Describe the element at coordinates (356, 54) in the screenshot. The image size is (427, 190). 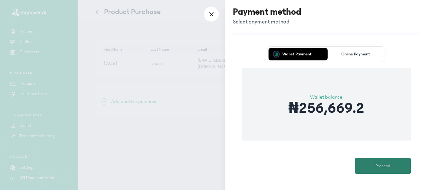
I see `button: Online Payment` at that location.